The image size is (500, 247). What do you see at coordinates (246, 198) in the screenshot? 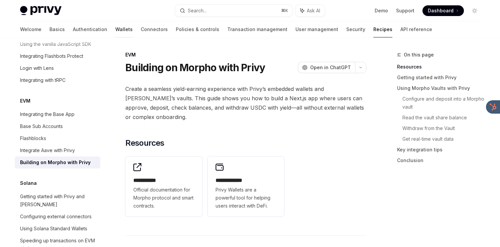
I see `span: Privy Wallets are a powerful tool for helping users interact with DeFi.` at bounding box center [246, 198].